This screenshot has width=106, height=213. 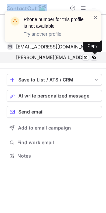 What do you see at coordinates (58, 156) in the screenshot?
I see `span: Notes` at bounding box center [58, 156].